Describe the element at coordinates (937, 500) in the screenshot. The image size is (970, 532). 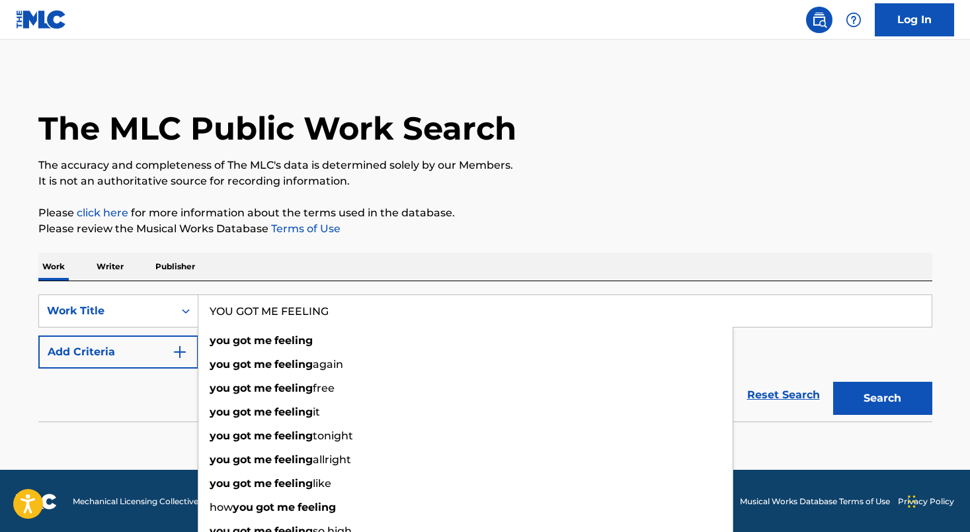
I see `div: Chat Widget` at that location.